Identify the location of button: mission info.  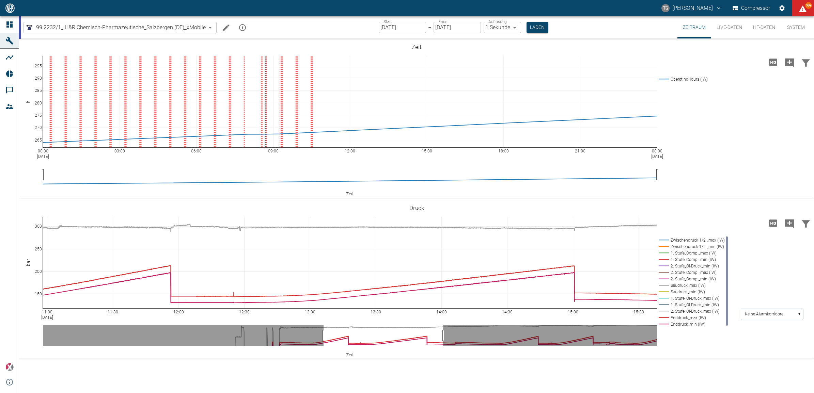
(242, 28).